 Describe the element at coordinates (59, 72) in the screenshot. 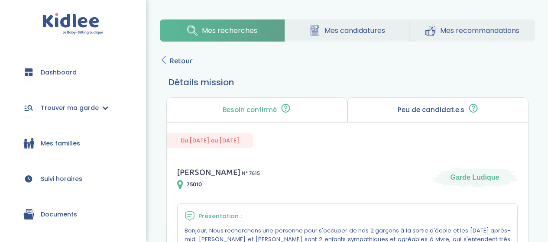

I see `span: Dashboard` at that location.